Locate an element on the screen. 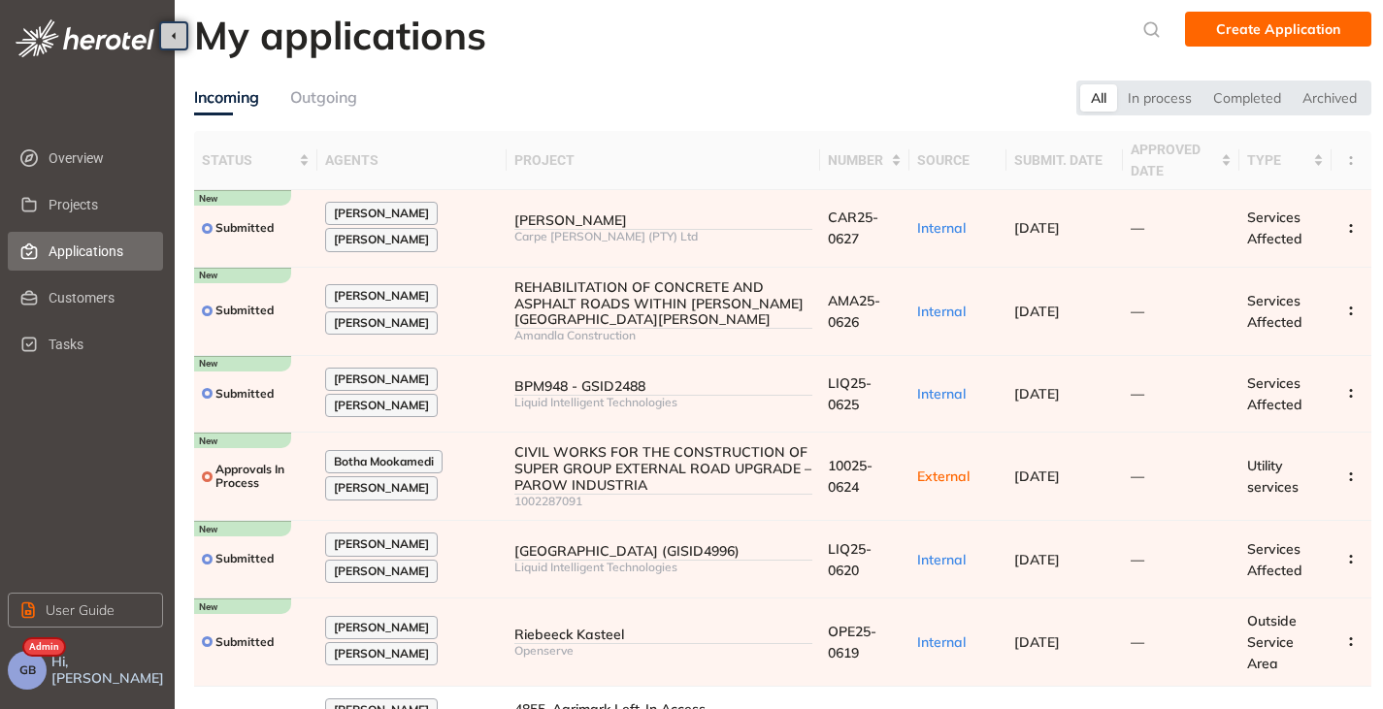 The width and height of the screenshot is (1383, 709). span: Customers is located at coordinates (98, 298).